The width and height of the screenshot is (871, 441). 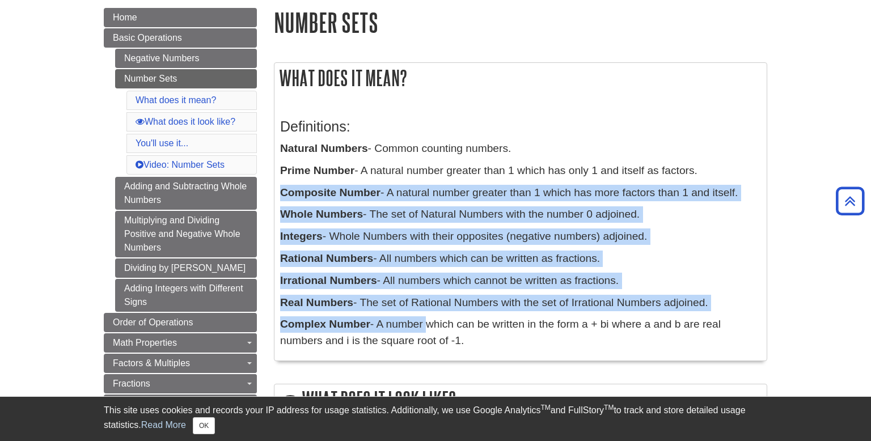 What do you see at coordinates (325, 324) in the screenshot?
I see `b: Complex Number` at bounding box center [325, 324].